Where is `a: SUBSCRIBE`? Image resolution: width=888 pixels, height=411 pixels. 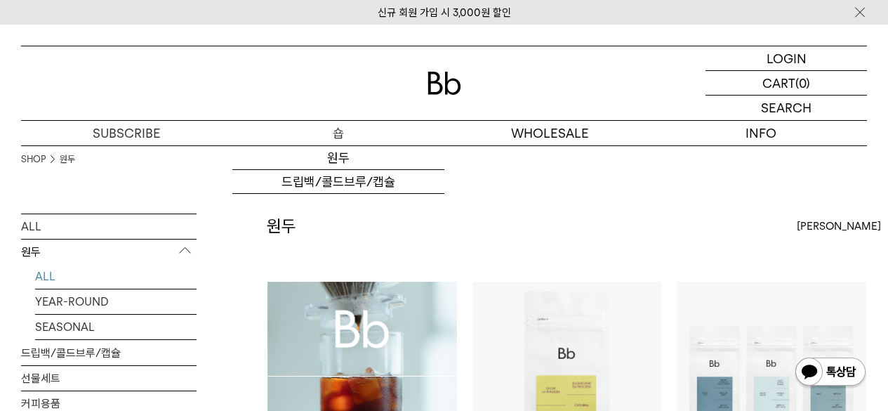
a: SUBSCRIBE is located at coordinates (126, 133).